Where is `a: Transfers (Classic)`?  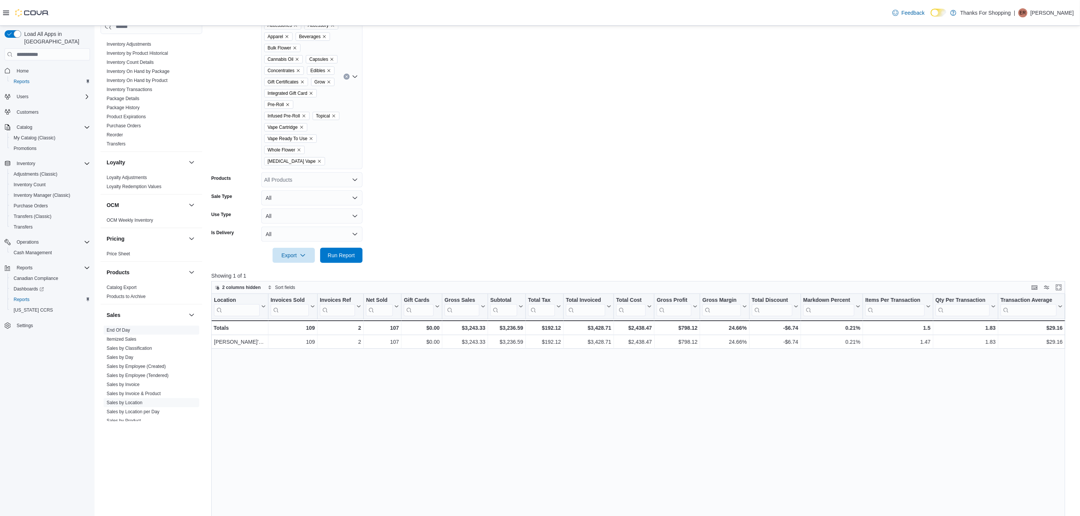
a: Transfers (Classic) is located at coordinates (33, 217).